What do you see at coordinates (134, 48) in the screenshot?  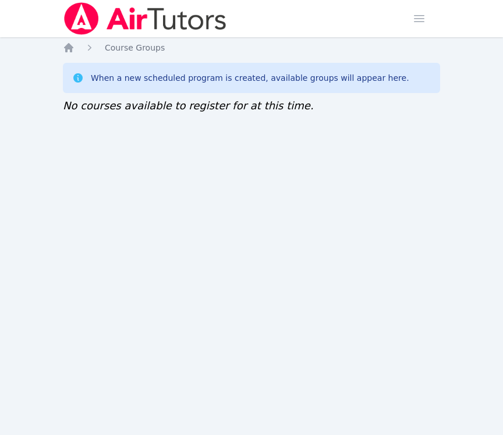 I see `a: Course Groups` at bounding box center [134, 48].